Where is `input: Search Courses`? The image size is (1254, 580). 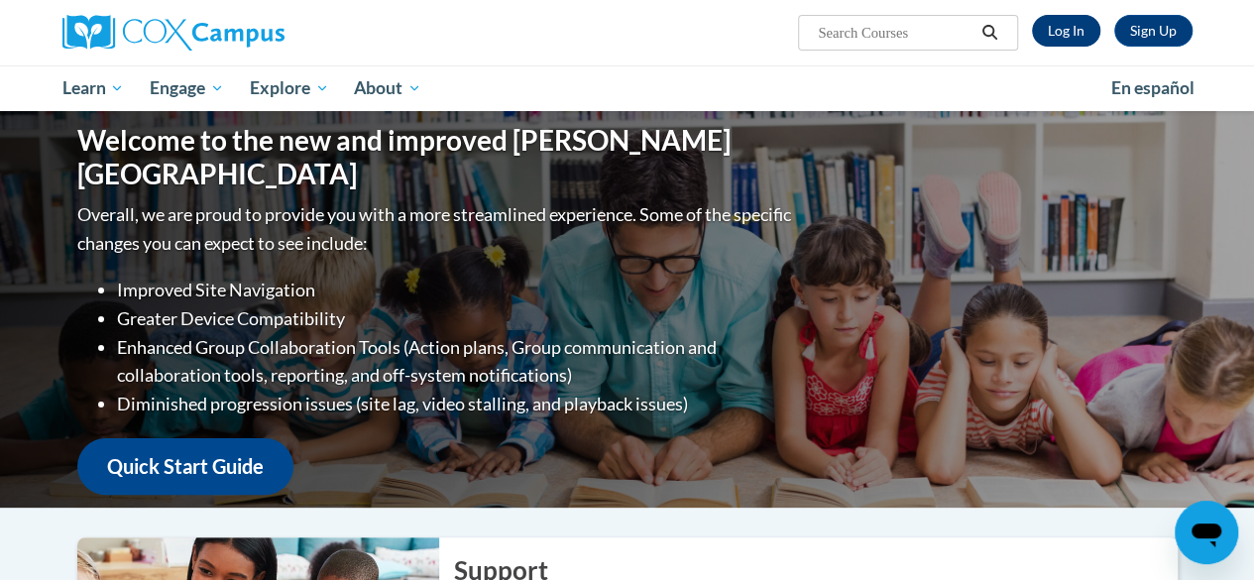
input: Search Courses is located at coordinates (895, 33).